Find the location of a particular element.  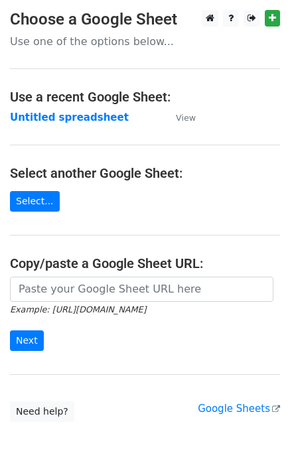

a: View is located at coordinates (179, 118).